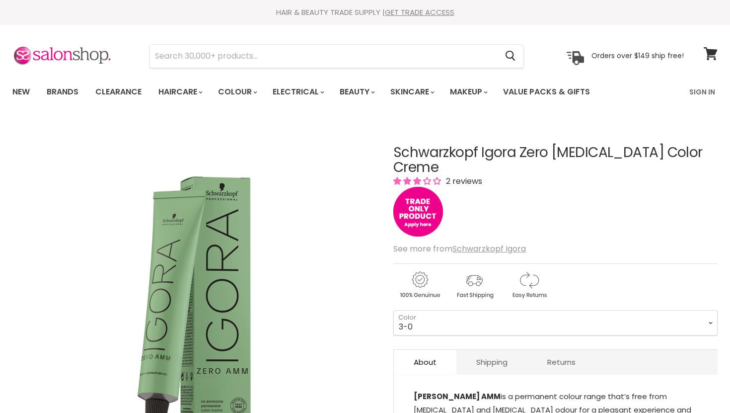  Describe the element at coordinates (491, 361) in the screenshot. I see `a: Shipping` at that location.